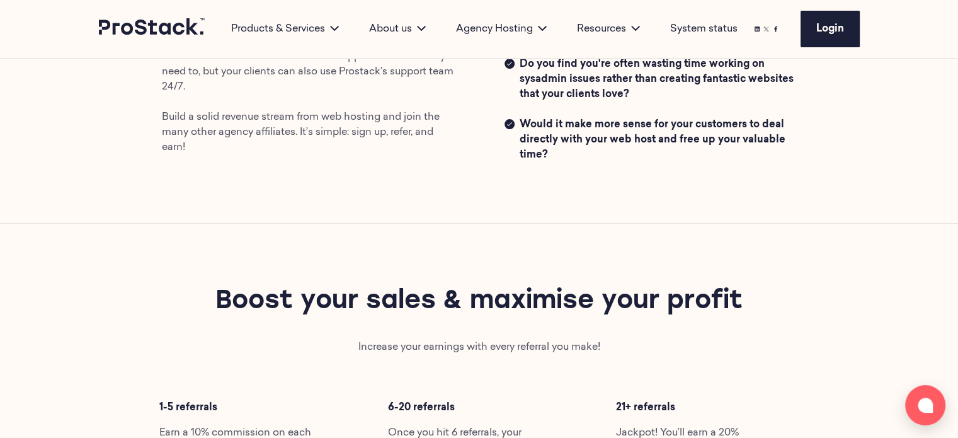 This screenshot has height=438, width=958. Describe the element at coordinates (658, 140) in the screenshot. I see `span: Would it make more sense for your customers to deal directly with your web host and free up your ...` at that location.